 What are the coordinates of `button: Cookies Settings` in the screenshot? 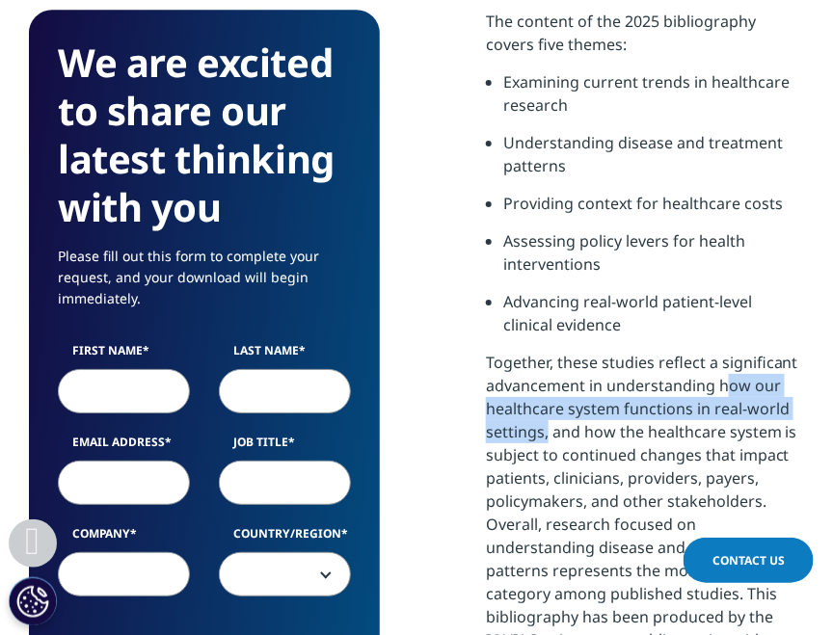 It's located at (33, 601).